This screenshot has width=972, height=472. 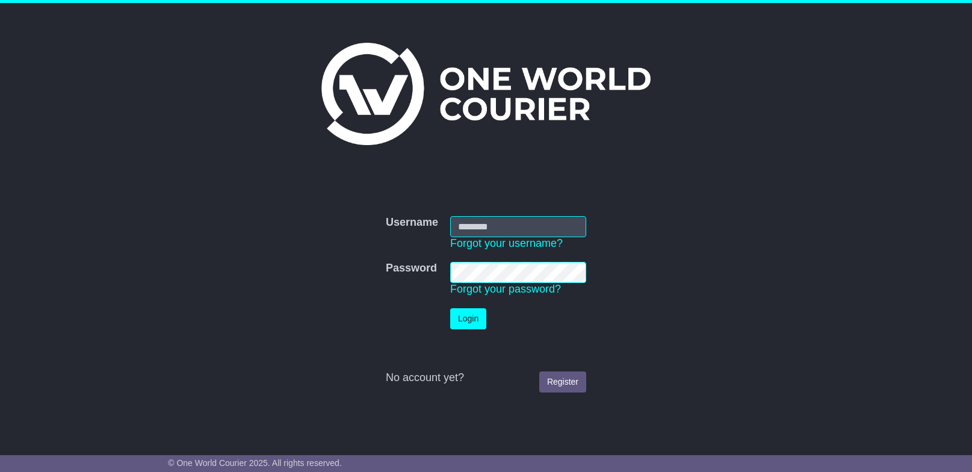 I want to click on a: Register, so click(x=563, y=382).